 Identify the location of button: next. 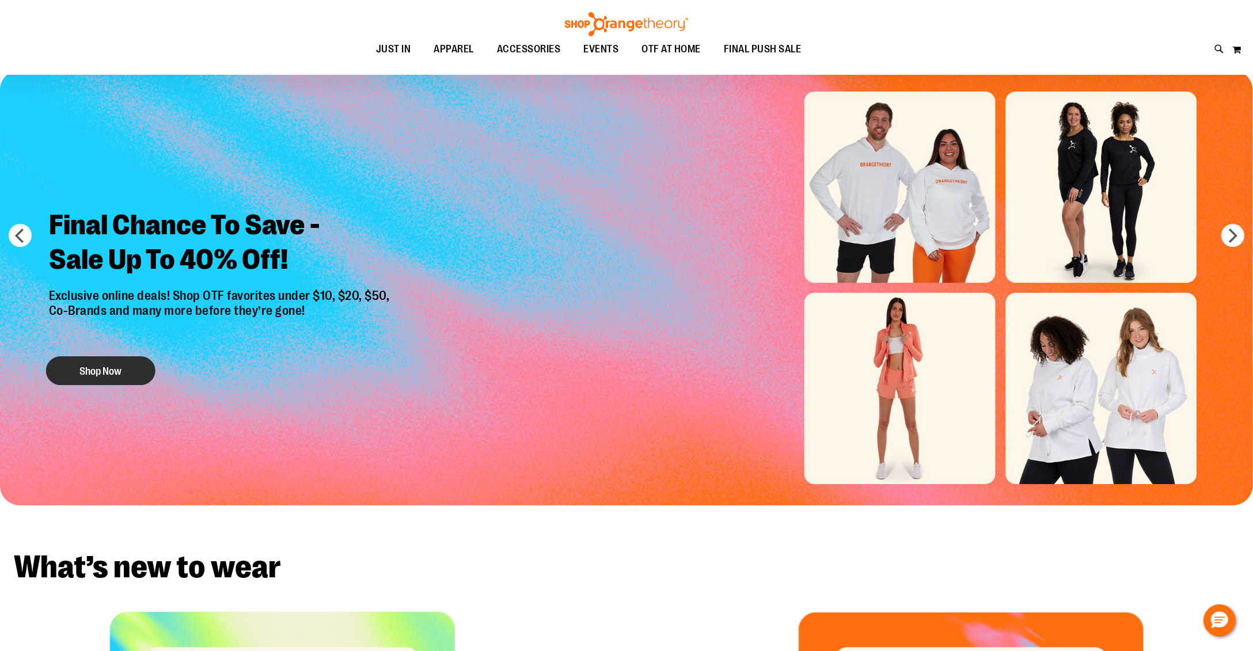
(1233, 235).